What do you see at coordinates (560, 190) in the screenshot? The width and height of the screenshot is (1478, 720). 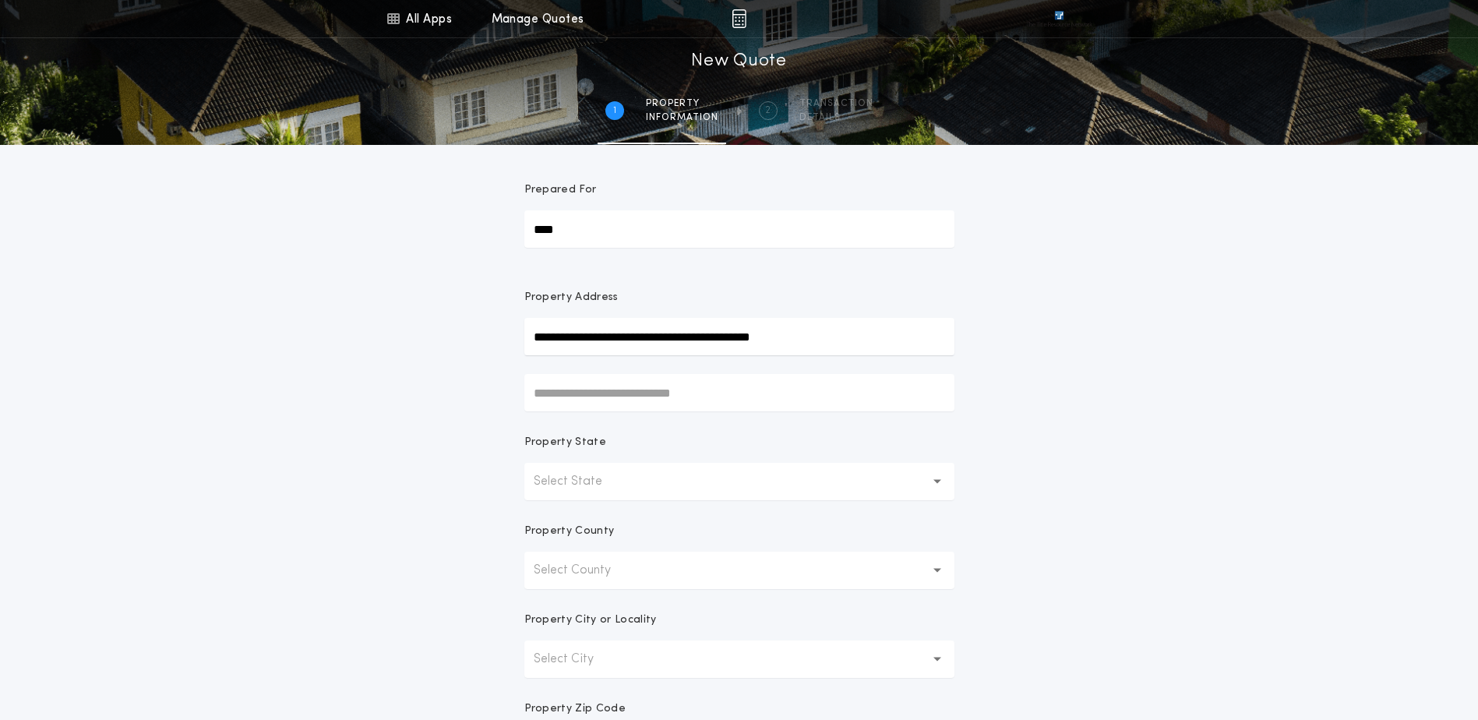 I see `p: Prepared For` at bounding box center [560, 190].